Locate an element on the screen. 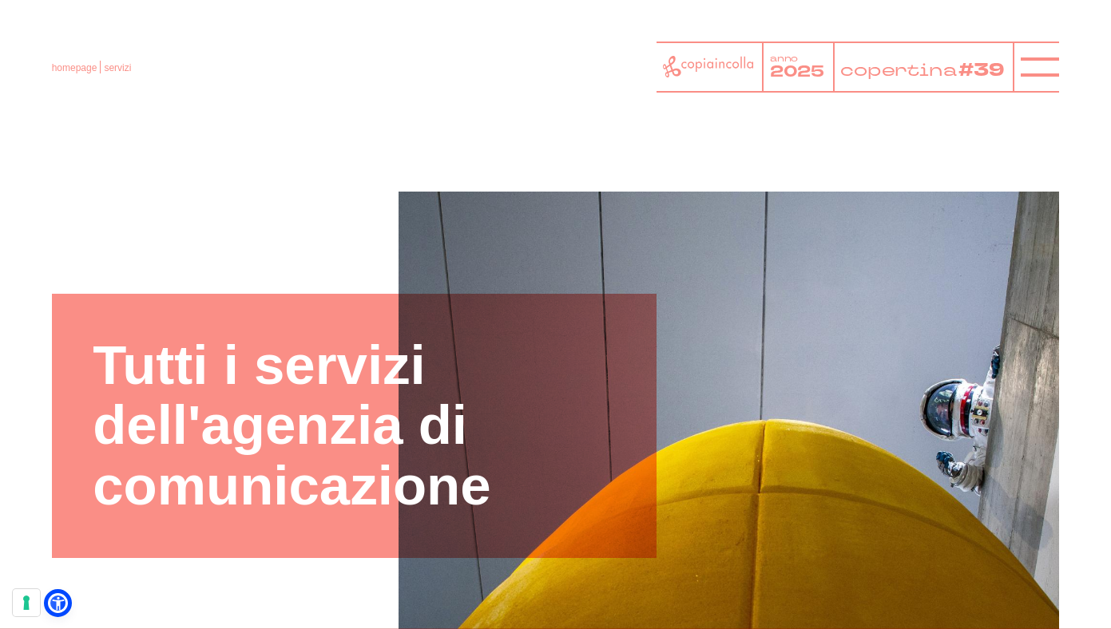  a: homepage is located at coordinates (74, 68).